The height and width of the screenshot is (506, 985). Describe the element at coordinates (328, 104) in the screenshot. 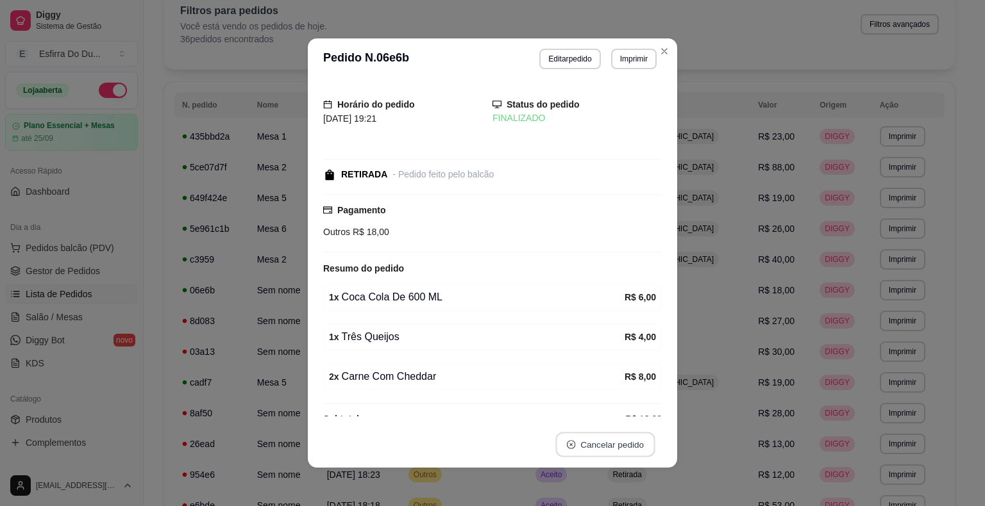

I see `span: calendar` at that location.